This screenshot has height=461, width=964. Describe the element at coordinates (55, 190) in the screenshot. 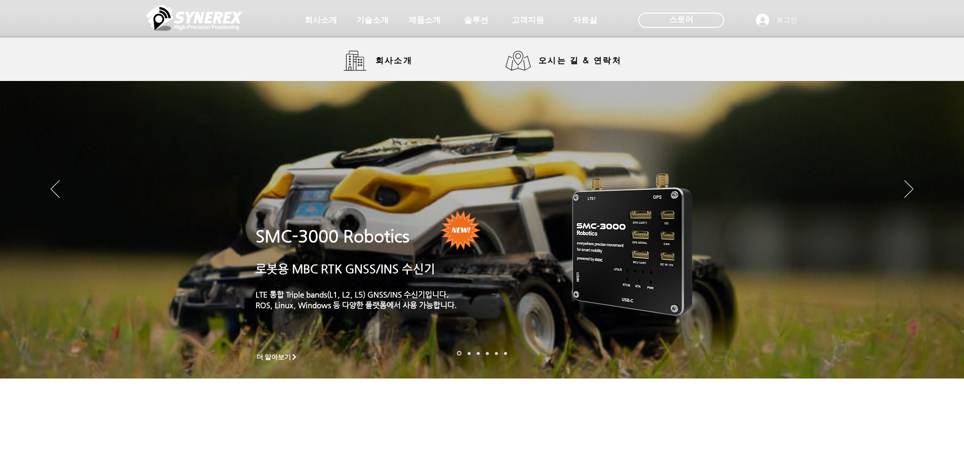

I see `button: 이전` at that location.